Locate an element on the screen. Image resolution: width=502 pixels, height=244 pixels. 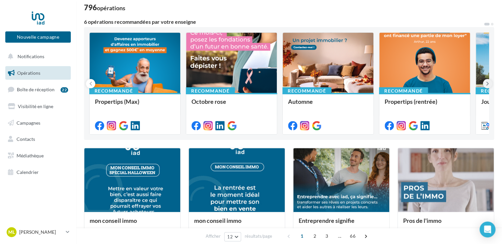
a: Campagnes is located at coordinates (38, 123).